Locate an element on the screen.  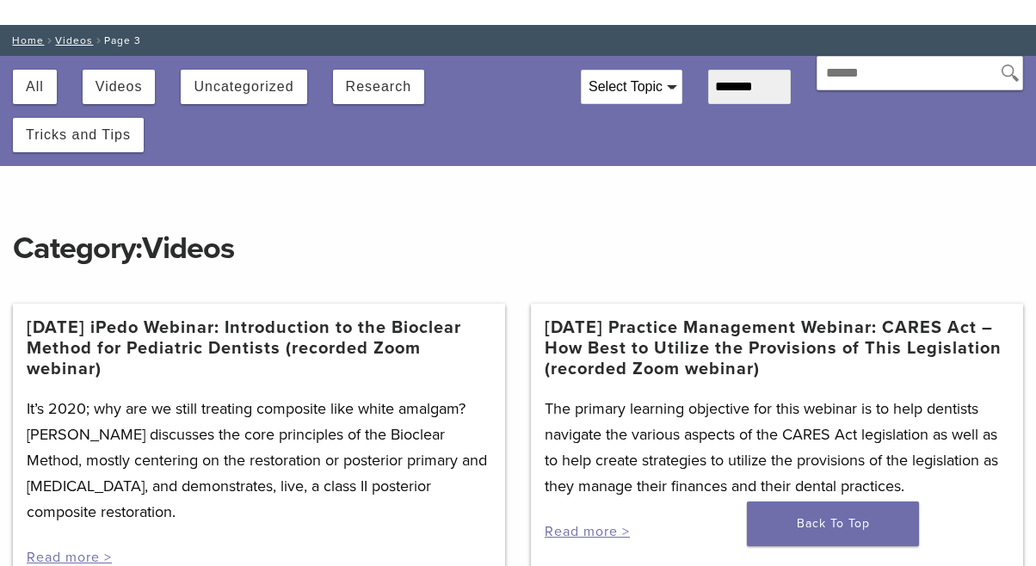
button: Research is located at coordinates (378, 87).